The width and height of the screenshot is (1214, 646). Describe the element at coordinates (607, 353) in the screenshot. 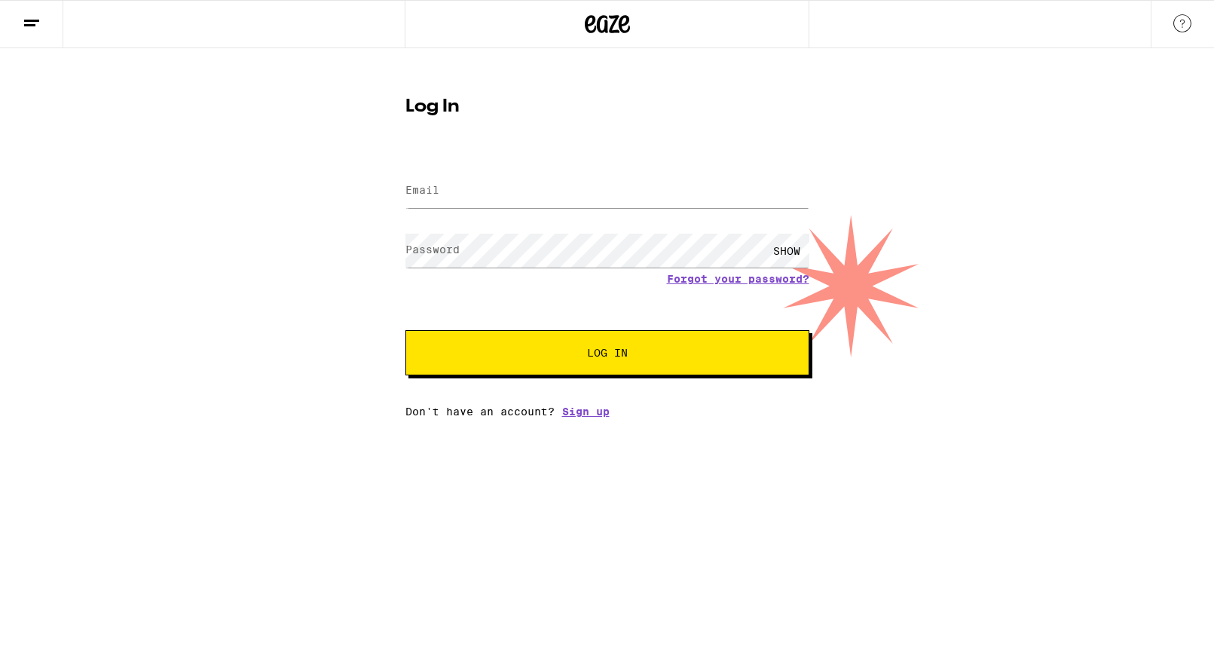

I see `span: Log In` at that location.